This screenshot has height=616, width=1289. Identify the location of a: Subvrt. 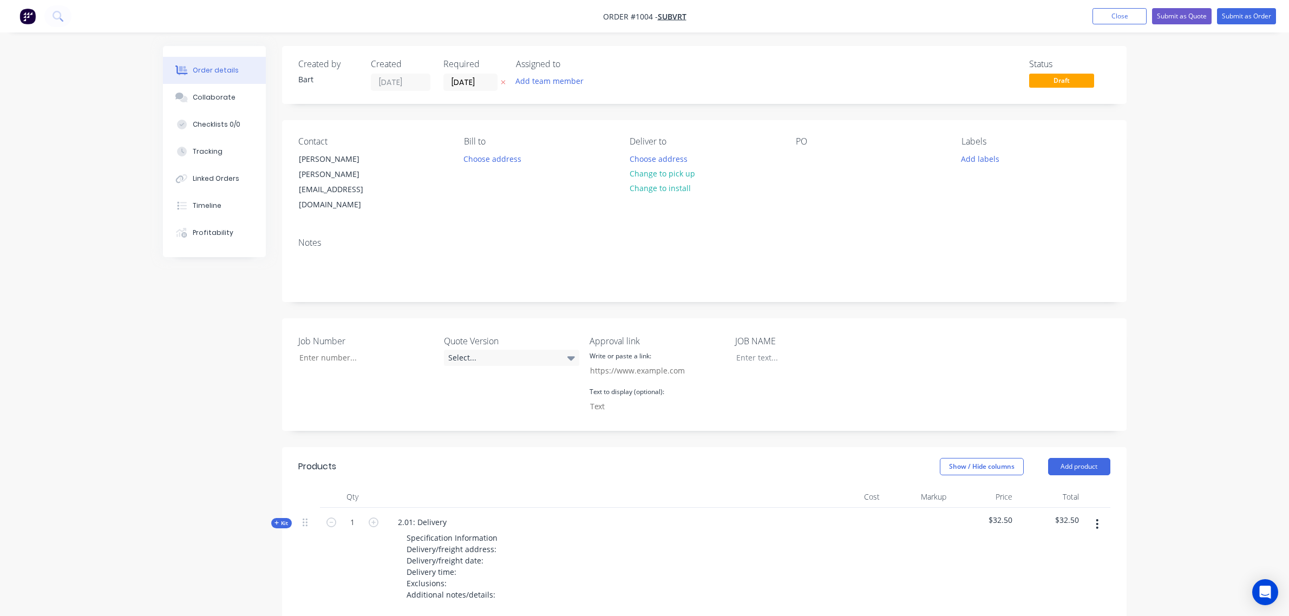
(672, 16).